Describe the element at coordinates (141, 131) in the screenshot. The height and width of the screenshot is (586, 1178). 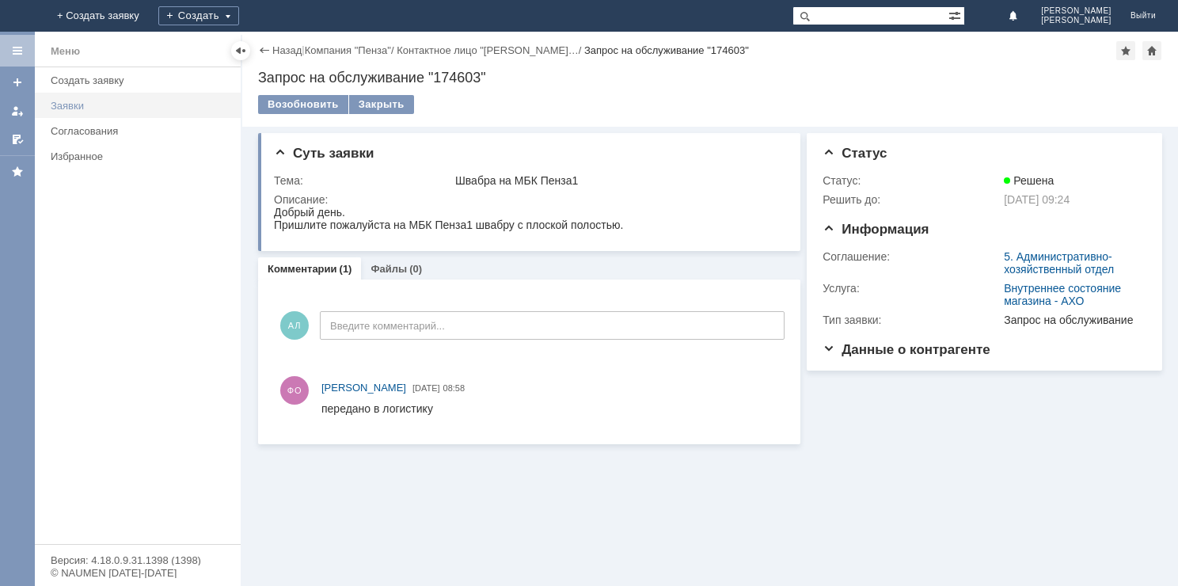
I see `div: Согласования` at that location.